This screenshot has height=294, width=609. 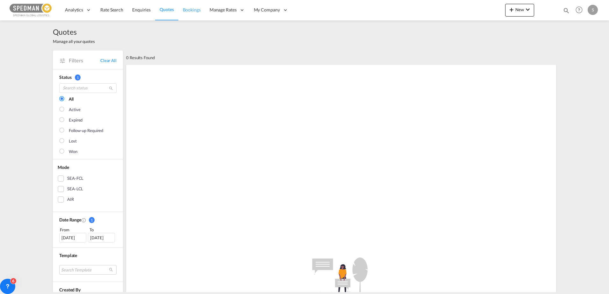 What do you see at coordinates (580, 10) in the screenshot?
I see `div: Help` at bounding box center [580, 10].